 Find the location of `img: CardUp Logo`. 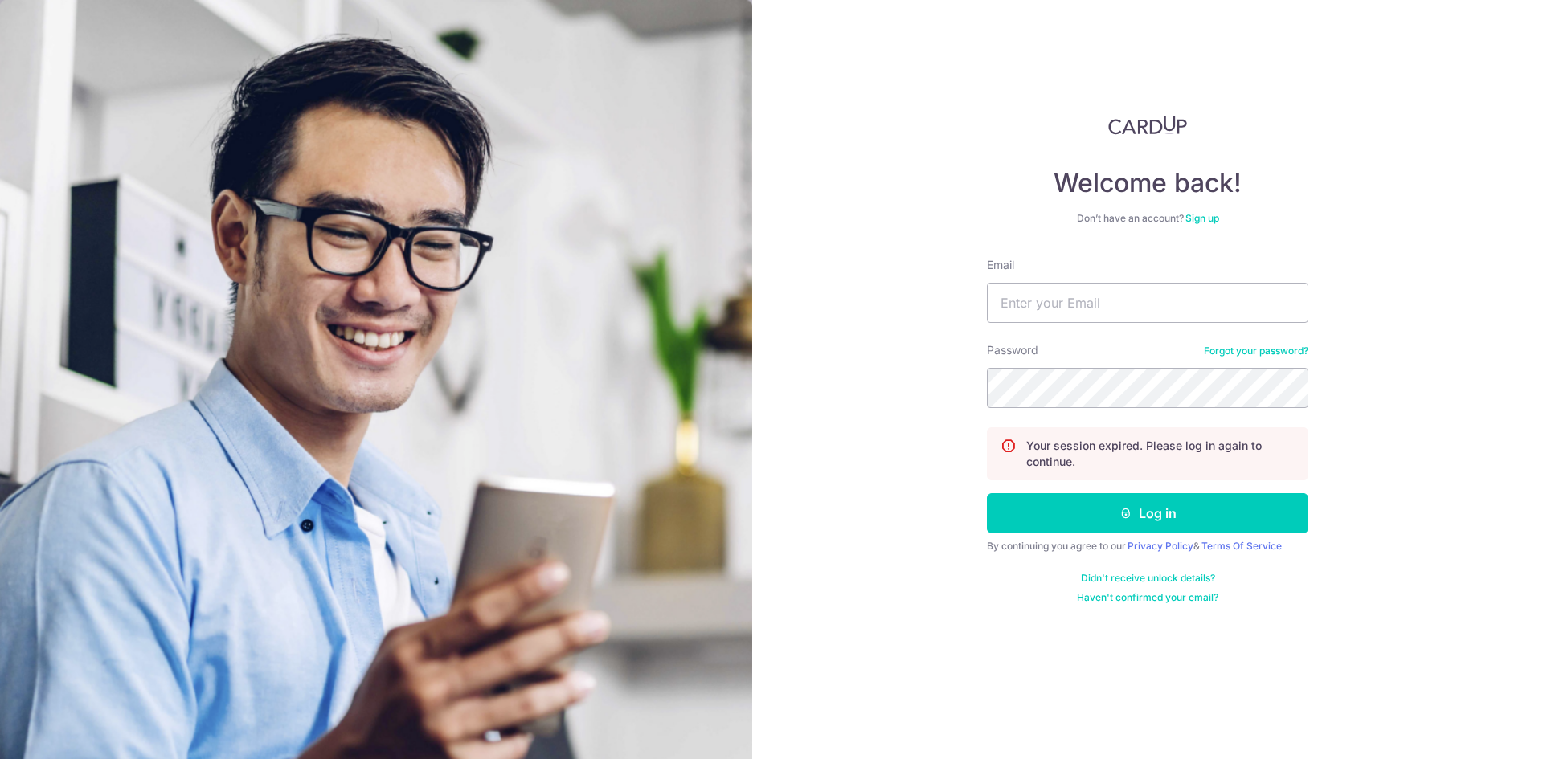

img: CardUp Logo is located at coordinates (1148, 125).